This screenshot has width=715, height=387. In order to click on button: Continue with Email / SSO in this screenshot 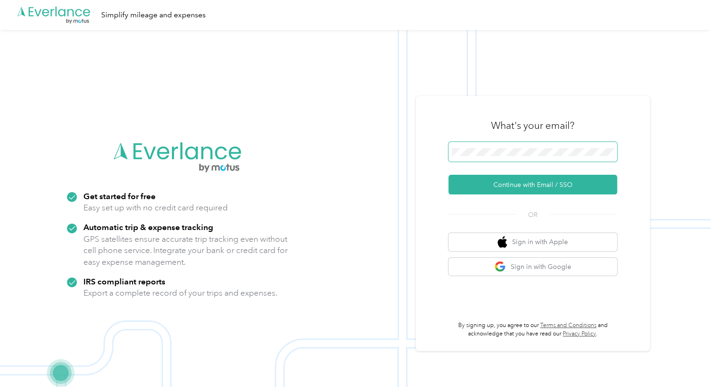, I will do `click(532, 185)`.